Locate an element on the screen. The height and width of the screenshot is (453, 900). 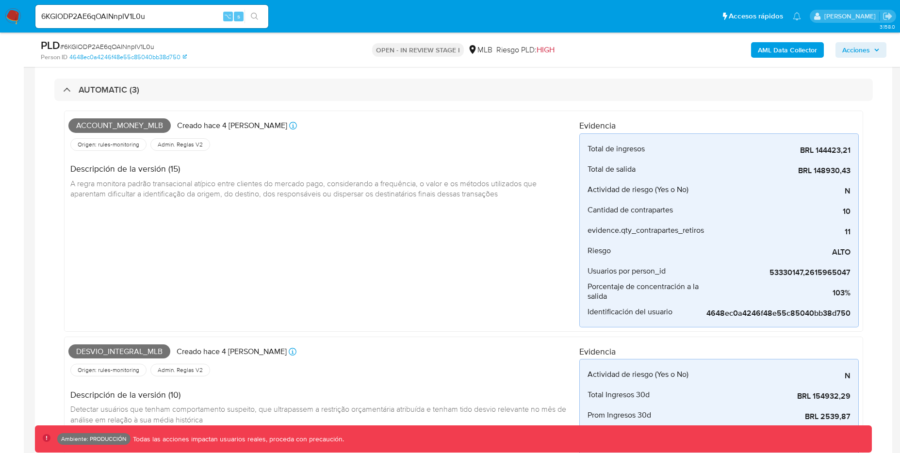
span: # 6KGIODP2AE6qOAlNnpIV1L0u is located at coordinates (107, 47).